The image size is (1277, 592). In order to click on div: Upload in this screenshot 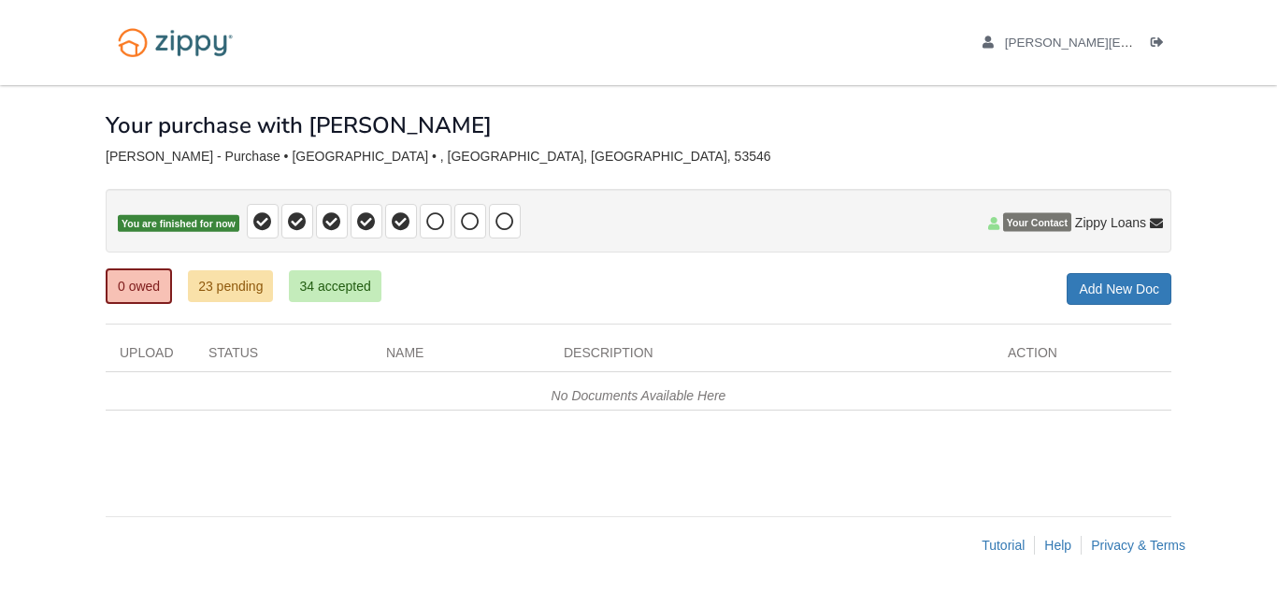, I will do `click(150, 357)`.